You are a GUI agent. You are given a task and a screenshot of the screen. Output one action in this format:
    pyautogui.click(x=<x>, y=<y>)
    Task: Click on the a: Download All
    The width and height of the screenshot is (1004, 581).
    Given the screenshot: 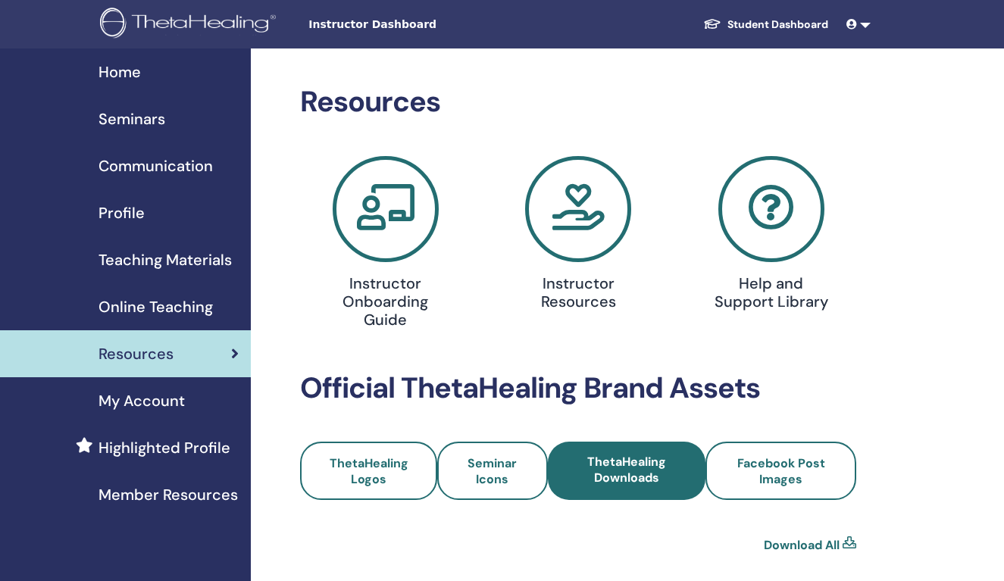 What is the action you would take?
    pyautogui.click(x=802, y=546)
    